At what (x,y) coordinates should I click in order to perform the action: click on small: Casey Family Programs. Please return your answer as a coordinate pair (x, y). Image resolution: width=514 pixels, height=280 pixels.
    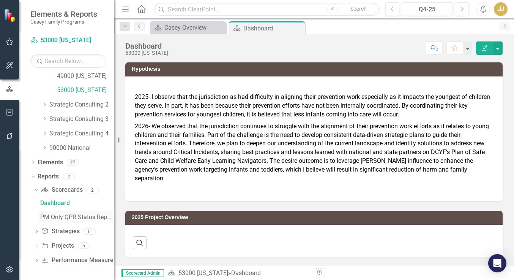
    Looking at the image, I should click on (64, 22).